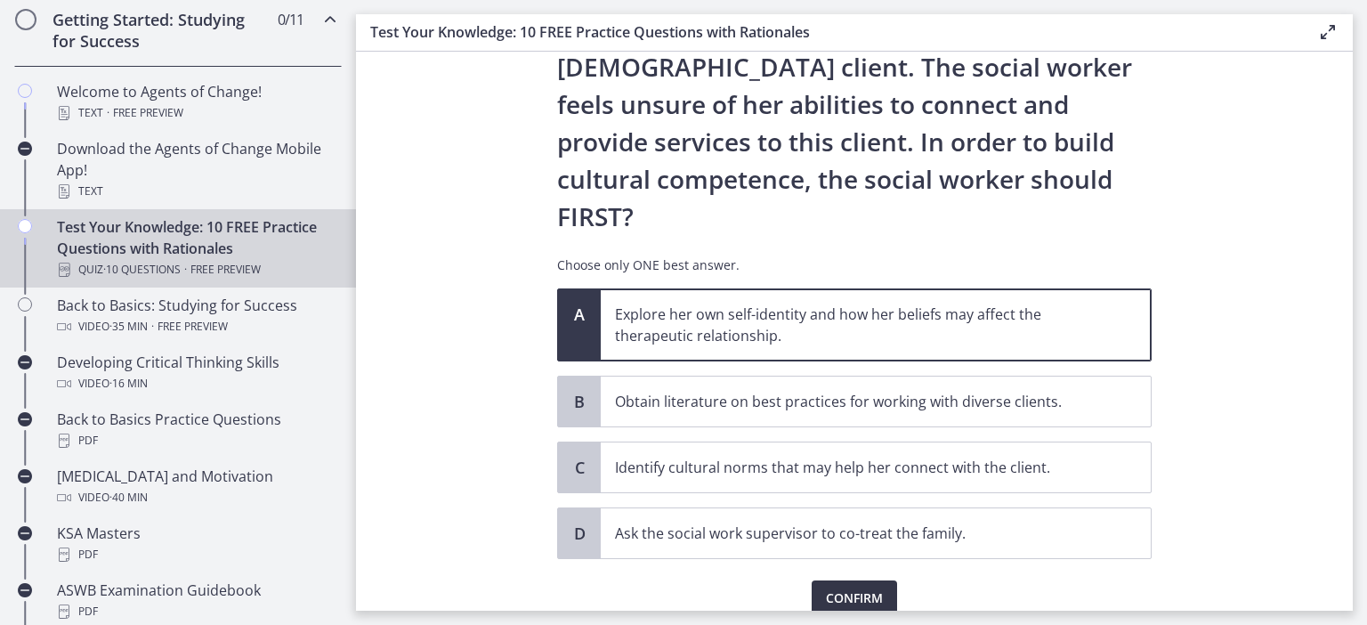  What do you see at coordinates (161, 30) in the screenshot?
I see `h2: Getting Started: Studying for Success` at bounding box center [161, 30].